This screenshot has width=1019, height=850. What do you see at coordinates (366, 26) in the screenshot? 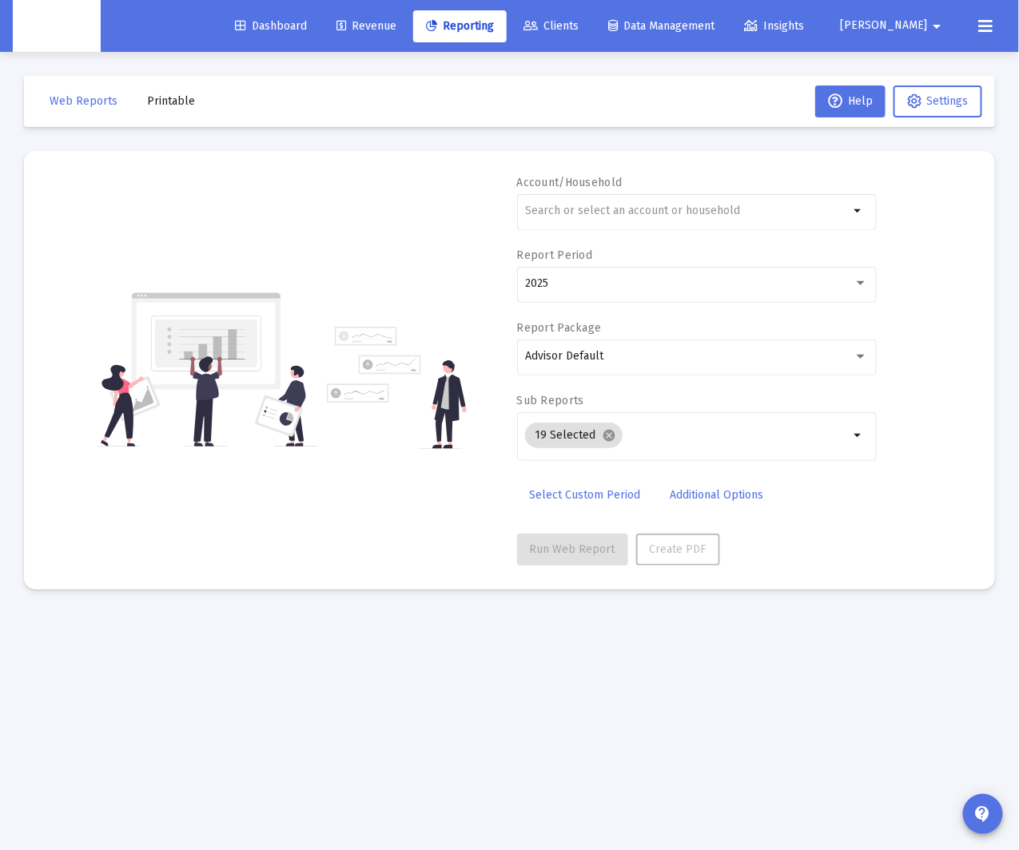
I see `span: Revenue` at bounding box center [366, 26].